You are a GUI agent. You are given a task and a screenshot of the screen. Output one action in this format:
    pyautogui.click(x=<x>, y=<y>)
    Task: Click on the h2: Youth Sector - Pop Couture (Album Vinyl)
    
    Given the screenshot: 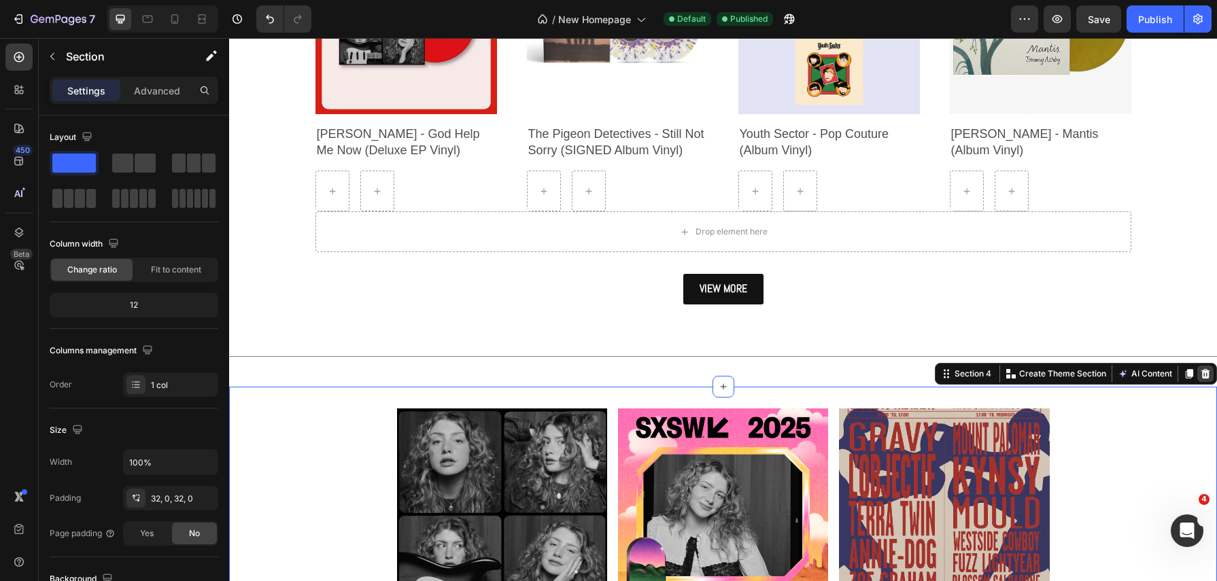 What is the action you would take?
    pyautogui.click(x=600, y=104)
    